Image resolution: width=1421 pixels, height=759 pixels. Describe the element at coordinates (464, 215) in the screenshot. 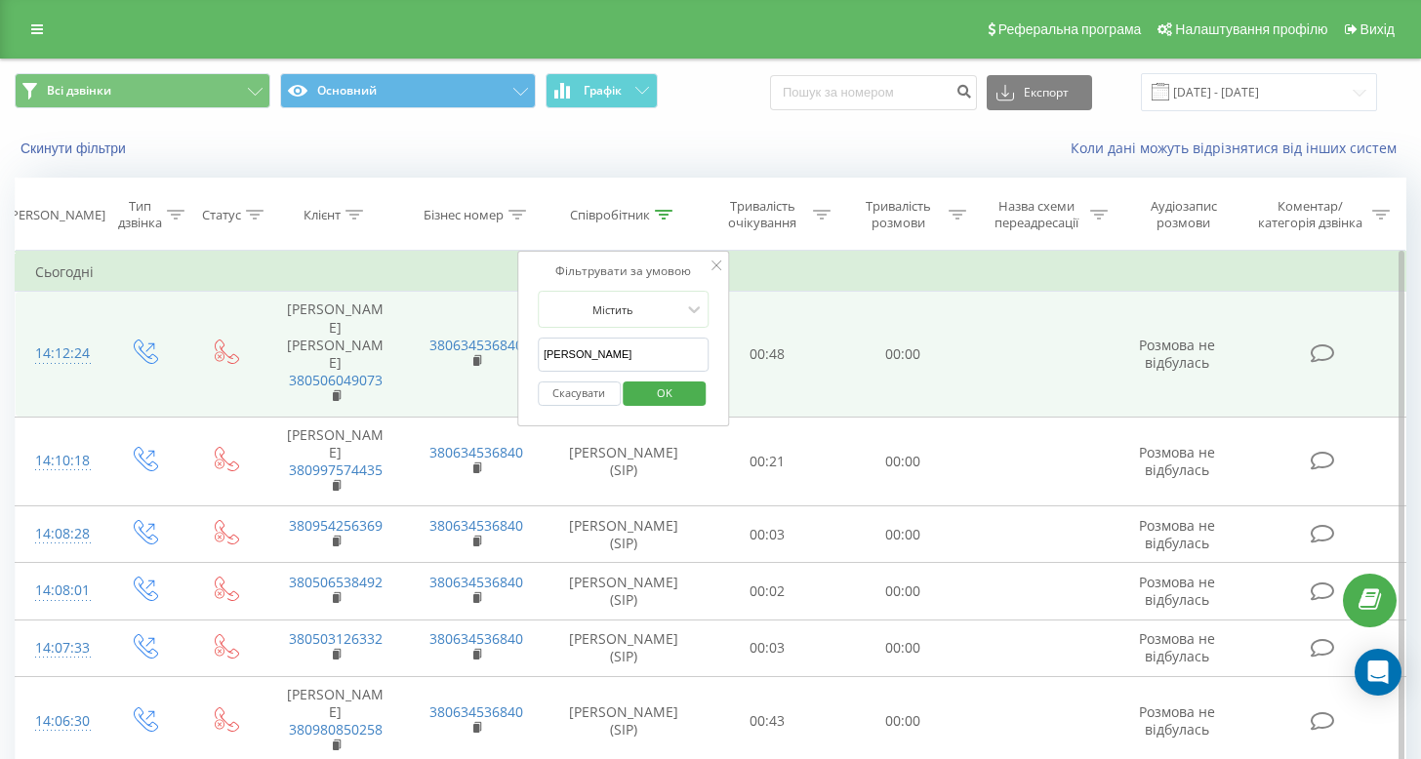

I see `div: Бізнес номер` at that location.